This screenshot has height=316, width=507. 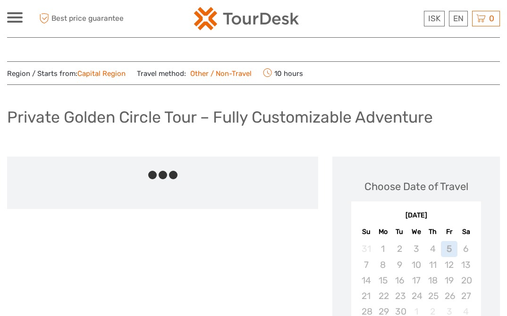 What do you see at coordinates (366, 232) in the screenshot?
I see `div: Su` at bounding box center [366, 232].